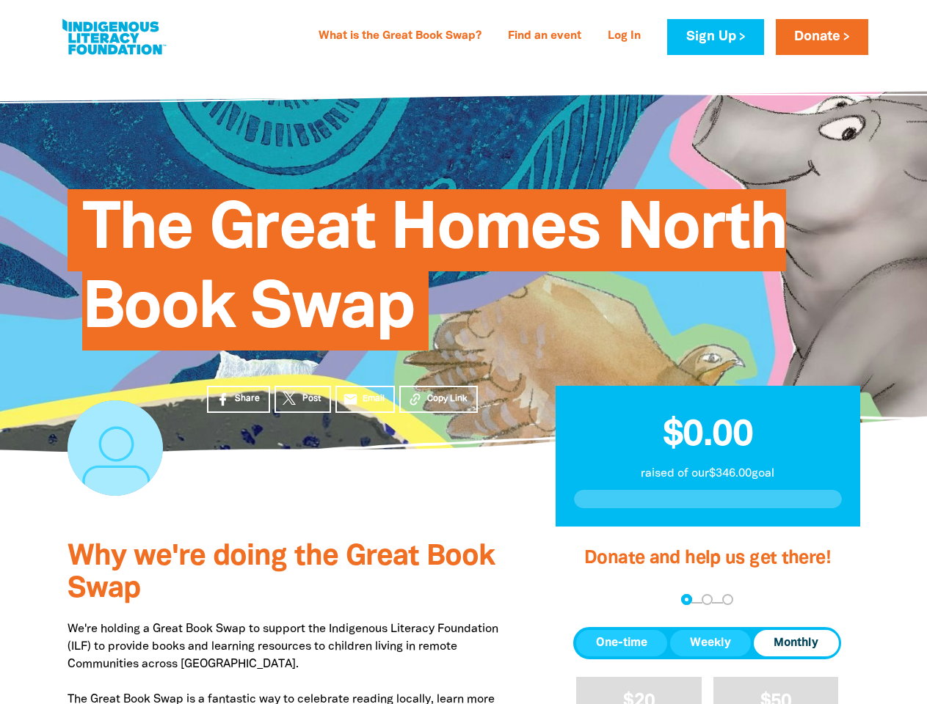 This screenshot has height=704, width=927. Describe the element at coordinates (621, 643) in the screenshot. I see `button: One-time` at that location.